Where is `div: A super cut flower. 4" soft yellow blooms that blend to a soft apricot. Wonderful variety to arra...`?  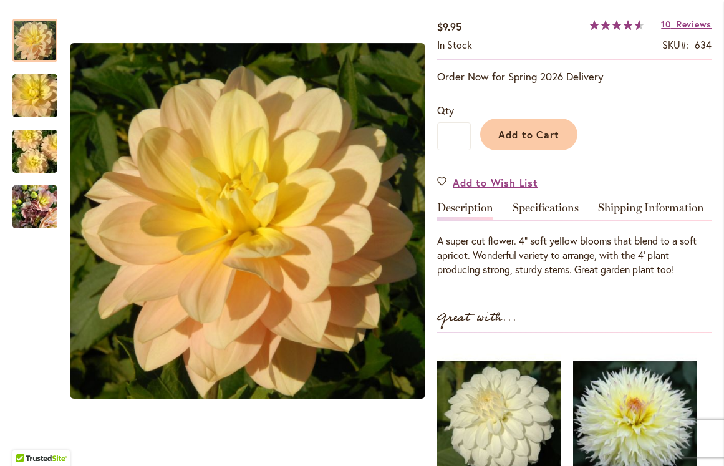
div: A super cut flower. 4" soft yellow blooms that blend to a soft apricot. Wonderful variety to arra... is located at coordinates (574, 255).